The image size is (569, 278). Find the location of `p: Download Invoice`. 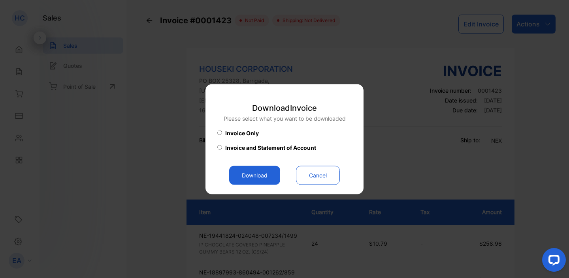

p: Download Invoice is located at coordinates (284, 108).